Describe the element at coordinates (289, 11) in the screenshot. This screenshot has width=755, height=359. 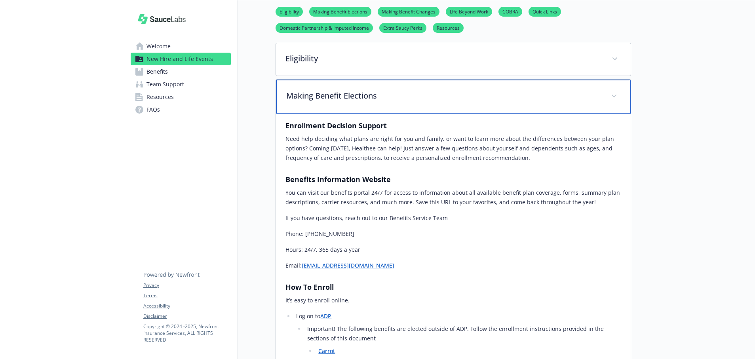
I see `a: Eligibility` at that location.